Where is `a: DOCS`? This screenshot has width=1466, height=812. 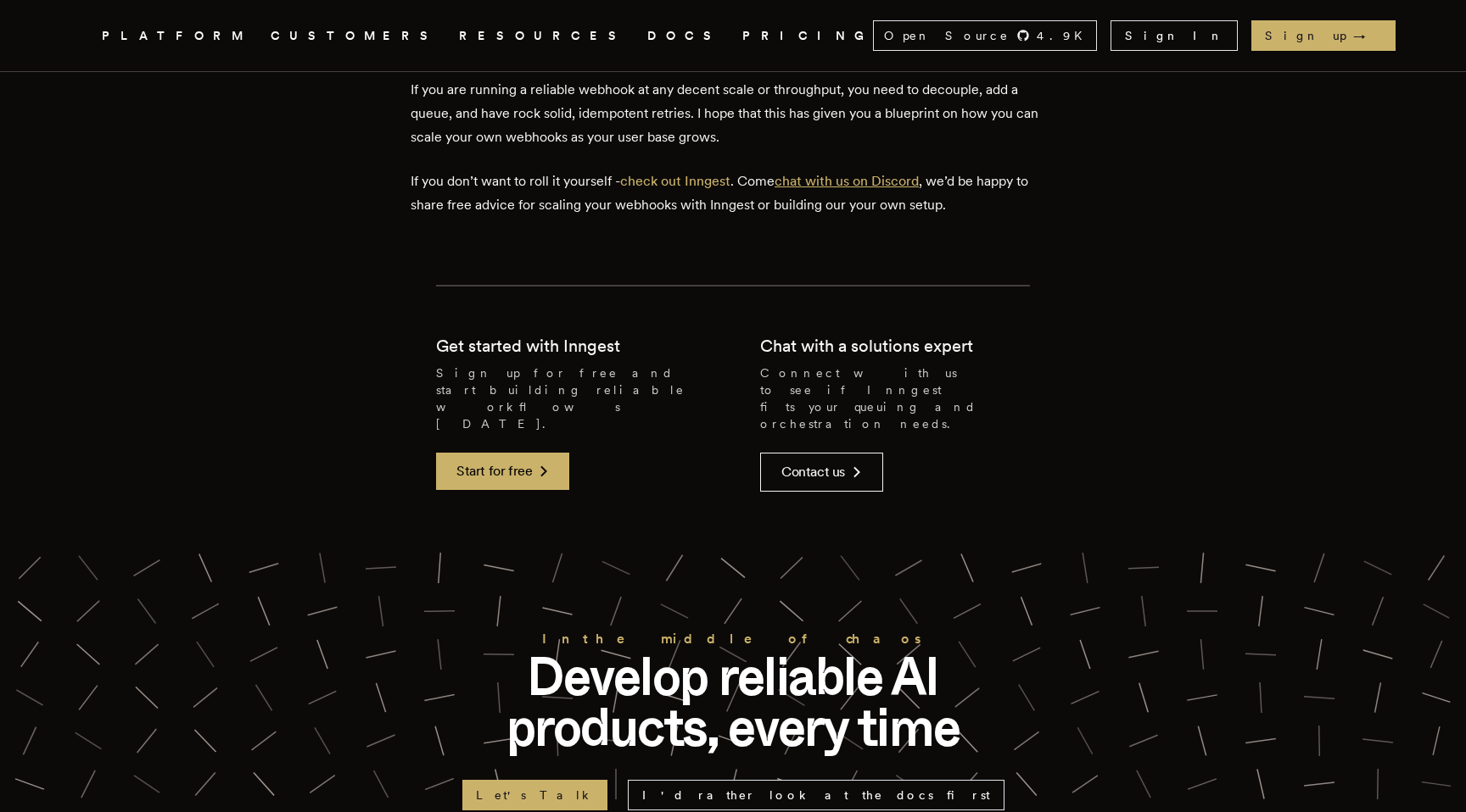
a: DOCS is located at coordinates (684, 35).